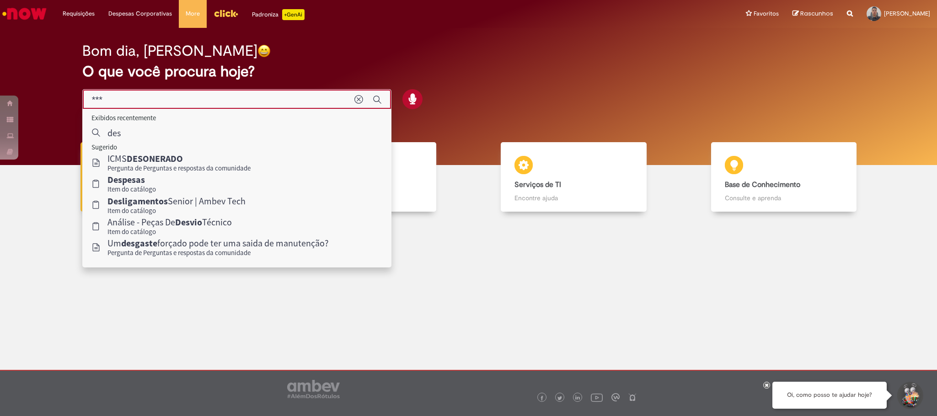 The width and height of the screenshot is (937, 416). What do you see at coordinates (278, 15) in the screenshot?
I see `div: Padroniza` at bounding box center [278, 15].